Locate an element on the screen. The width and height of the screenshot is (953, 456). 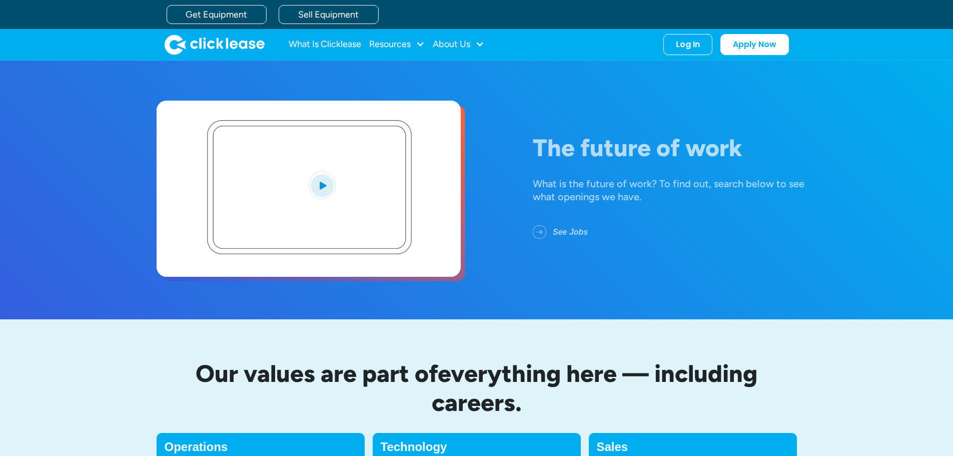
a: open lightbox is located at coordinates (309, 189).